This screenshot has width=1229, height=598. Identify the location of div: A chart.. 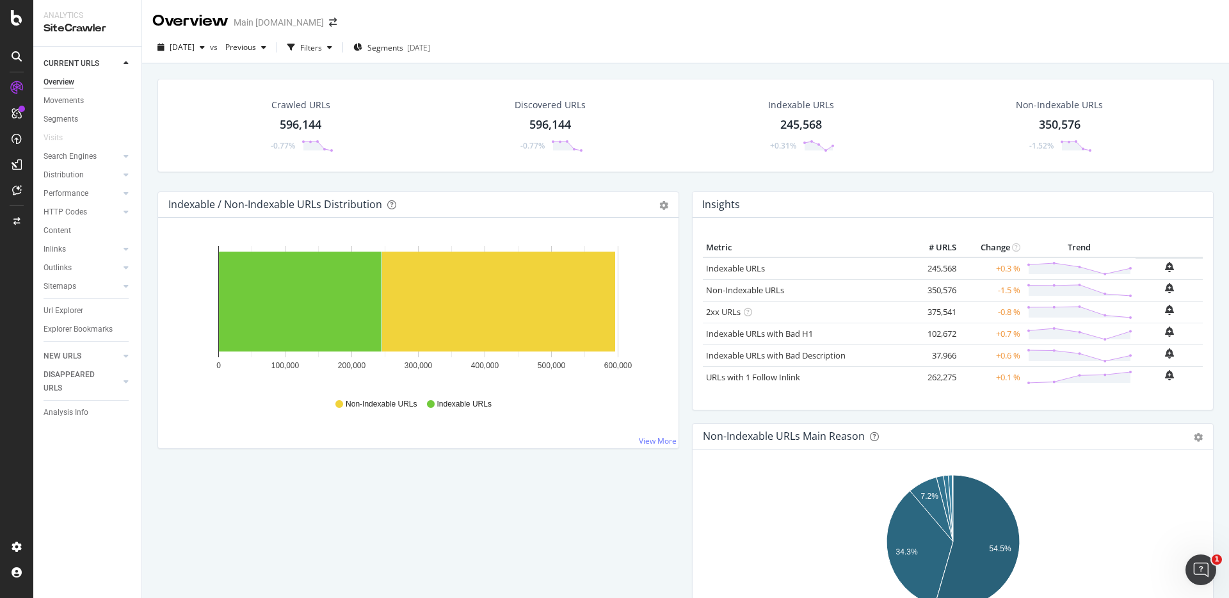
(418, 312).